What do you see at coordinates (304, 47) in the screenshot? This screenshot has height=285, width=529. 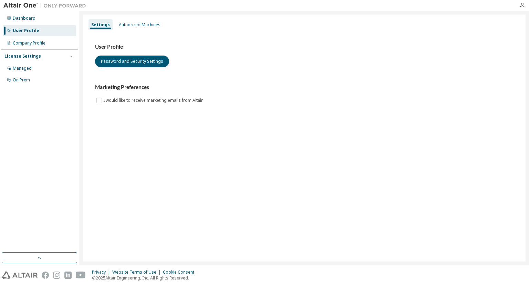 I see `h3: User Profile` at bounding box center [304, 47].